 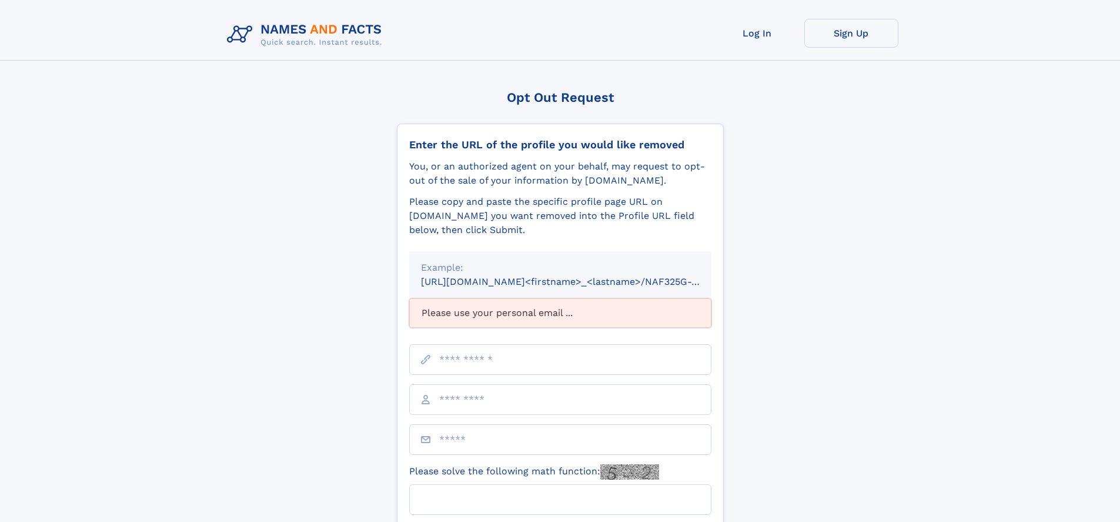 I want to click on div: Example:, so click(x=561, y=268).